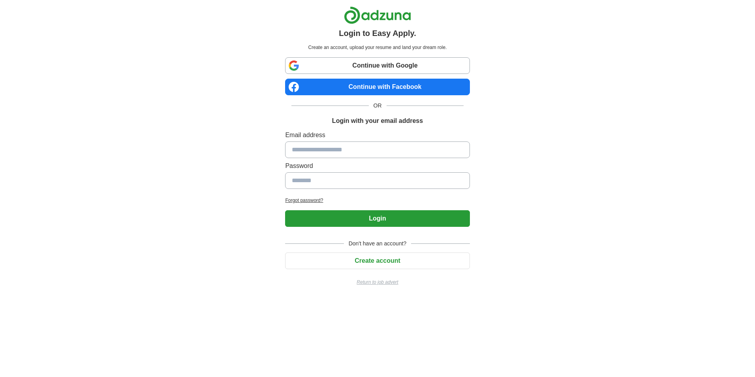 This screenshot has width=755, height=377. Describe the element at coordinates (377, 121) in the screenshot. I see `h1: Login with your email address` at that location.